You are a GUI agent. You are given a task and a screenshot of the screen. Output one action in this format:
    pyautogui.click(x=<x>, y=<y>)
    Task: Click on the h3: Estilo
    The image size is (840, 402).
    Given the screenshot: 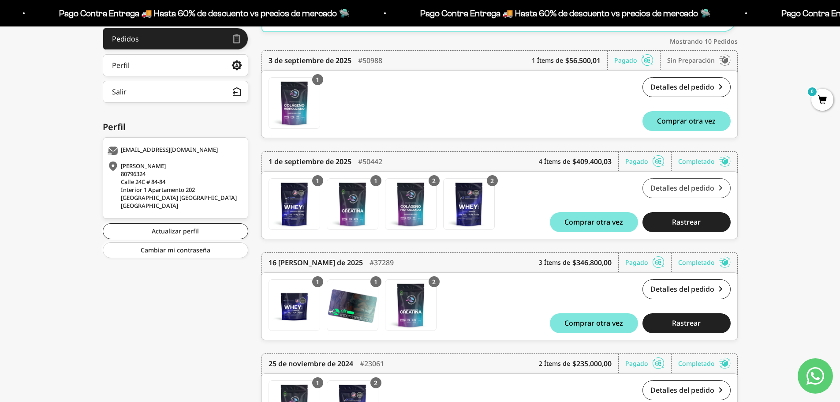 What is the action you would take?
    pyautogui.click(x=66, y=33)
    